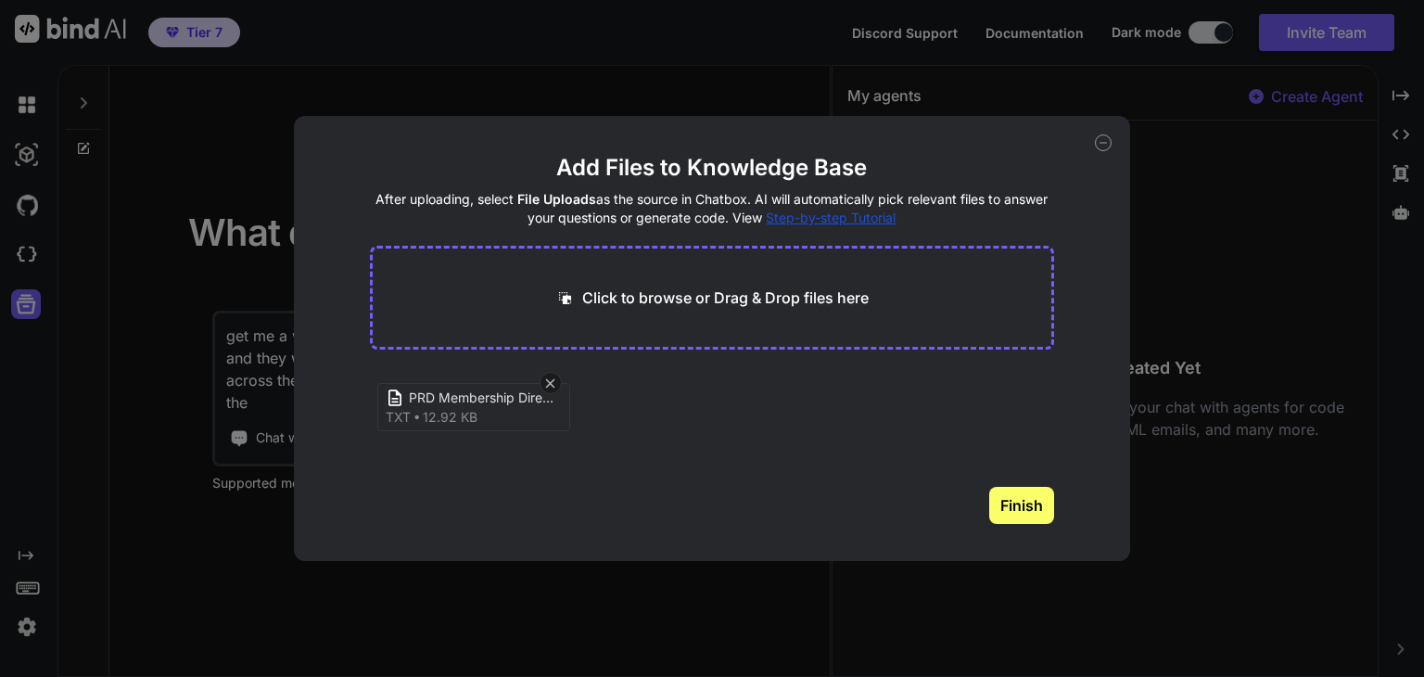 The height and width of the screenshot is (677, 1424). What do you see at coordinates (830, 217) in the screenshot?
I see `span: Step-by-step Tutorial` at bounding box center [830, 217].